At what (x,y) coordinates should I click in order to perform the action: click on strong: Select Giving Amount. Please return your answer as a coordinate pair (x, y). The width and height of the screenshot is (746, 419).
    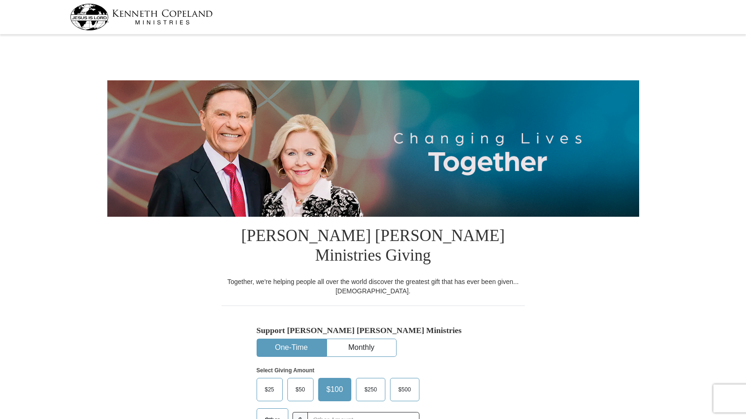
    Looking at the image, I should click on (286, 370).